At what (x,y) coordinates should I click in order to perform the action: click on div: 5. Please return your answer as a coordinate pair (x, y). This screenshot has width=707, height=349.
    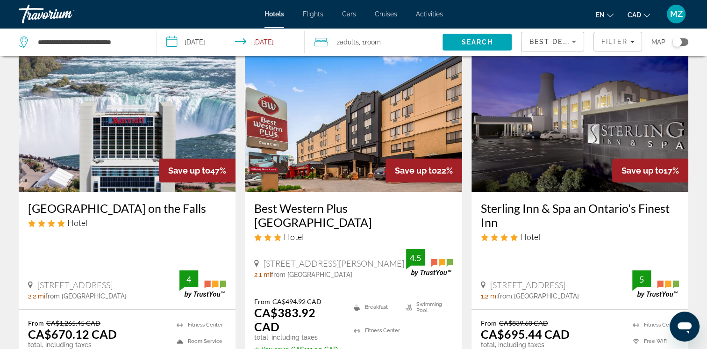
    Looking at the image, I should click on (642, 279).